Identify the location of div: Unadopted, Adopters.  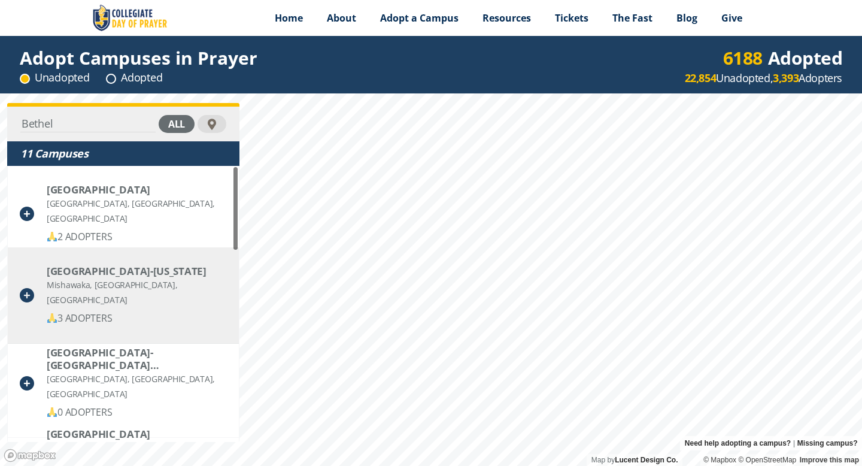
(763, 78).